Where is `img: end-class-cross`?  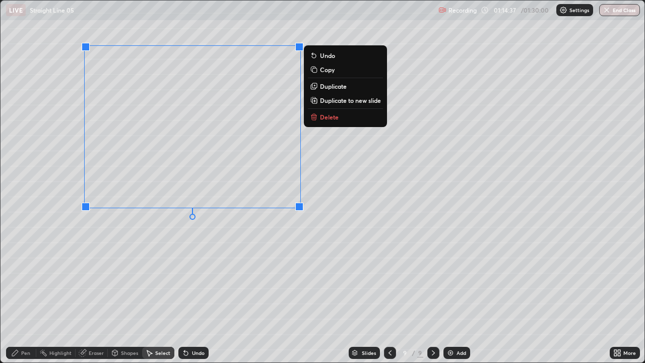 img: end-class-cross is located at coordinates (607, 10).